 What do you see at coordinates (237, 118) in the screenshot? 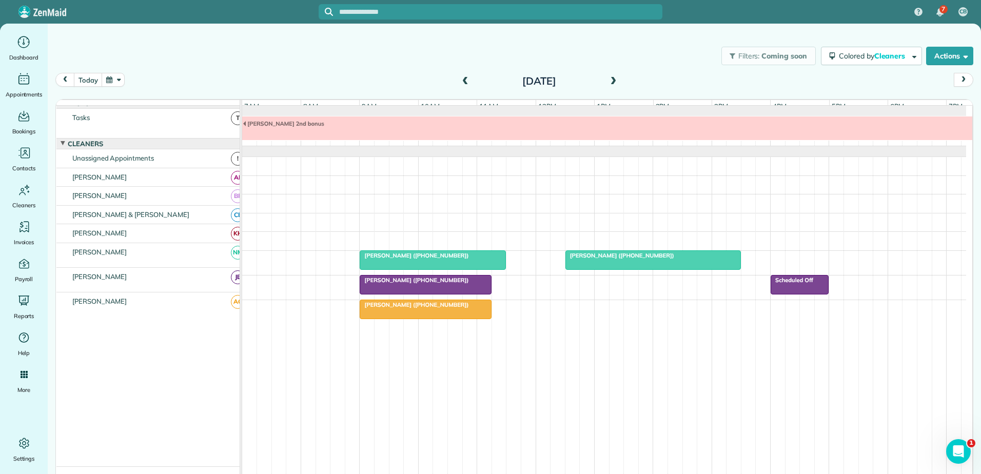
I see `span: T` at bounding box center [237, 118].